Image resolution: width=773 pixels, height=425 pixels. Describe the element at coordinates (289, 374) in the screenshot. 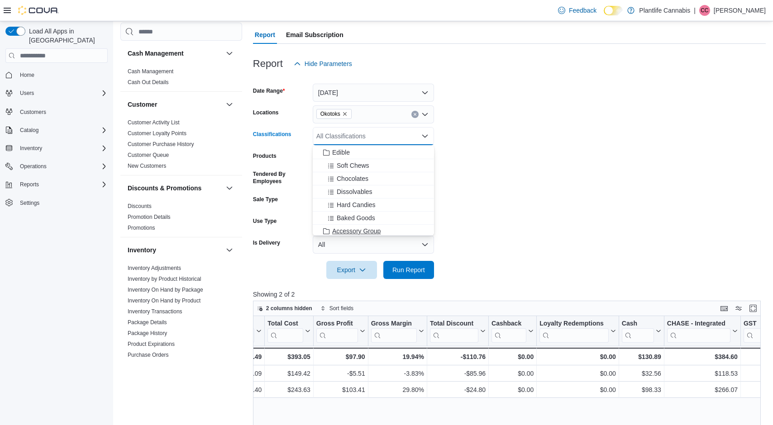

I see `div: $149.42` at that location.